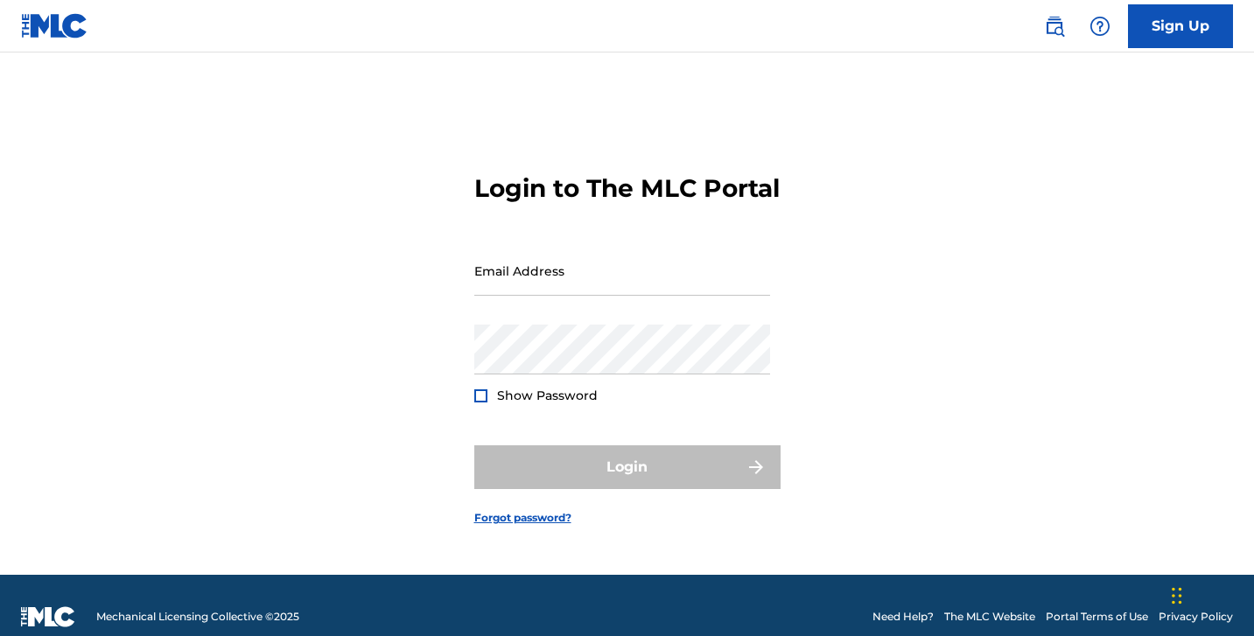 This screenshot has height=636, width=1254. What do you see at coordinates (990, 617) in the screenshot?
I see `a: The MLC Website` at bounding box center [990, 617].